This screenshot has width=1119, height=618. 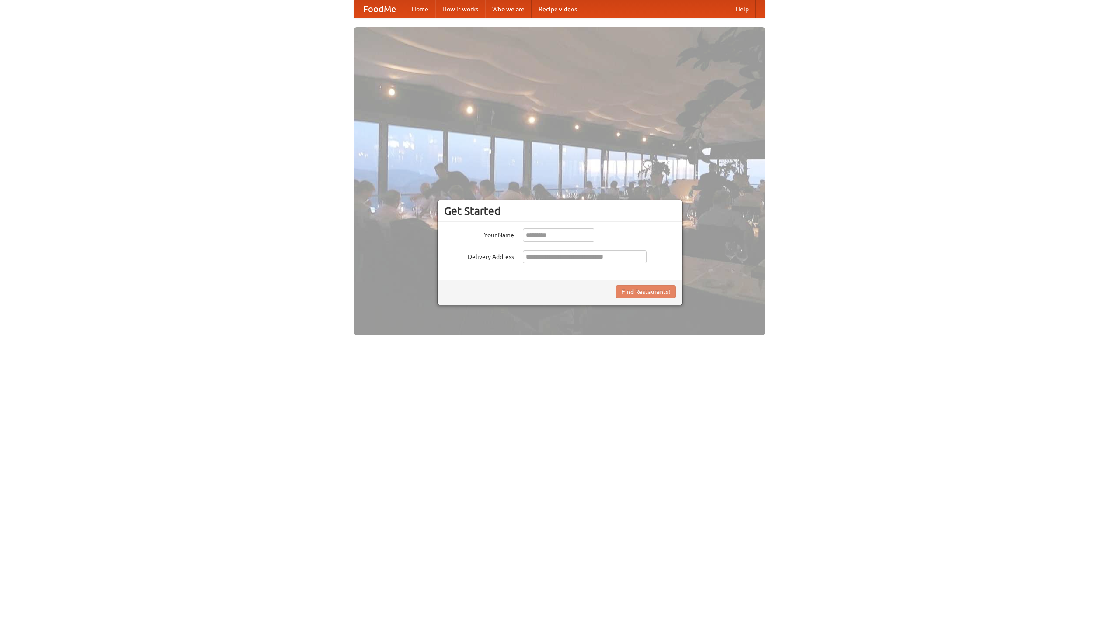 What do you see at coordinates (460, 9) in the screenshot?
I see `a: How it works` at bounding box center [460, 9].